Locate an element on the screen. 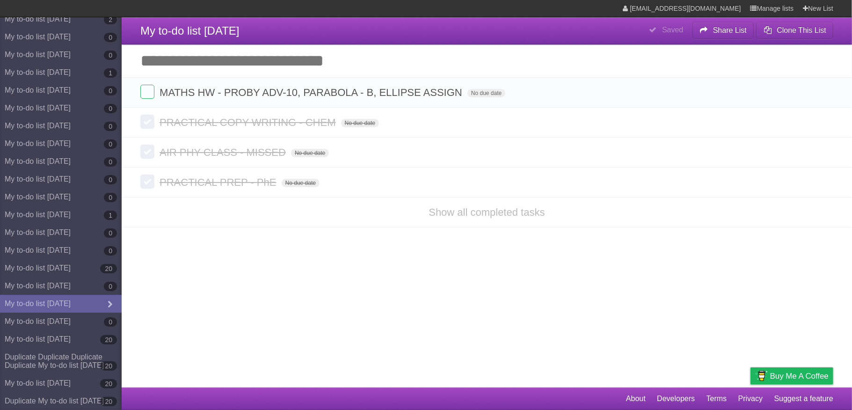 The height and width of the screenshot is (410, 852). span: PRACTICAL COPY WRITING - CHEM is located at coordinates (249, 122).